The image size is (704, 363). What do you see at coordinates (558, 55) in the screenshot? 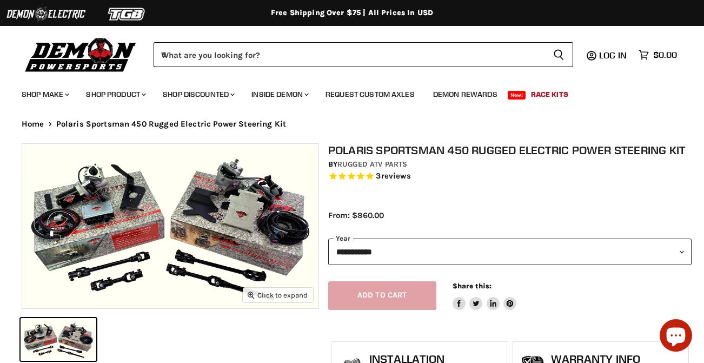
I see `button: Search` at bounding box center [558, 55].